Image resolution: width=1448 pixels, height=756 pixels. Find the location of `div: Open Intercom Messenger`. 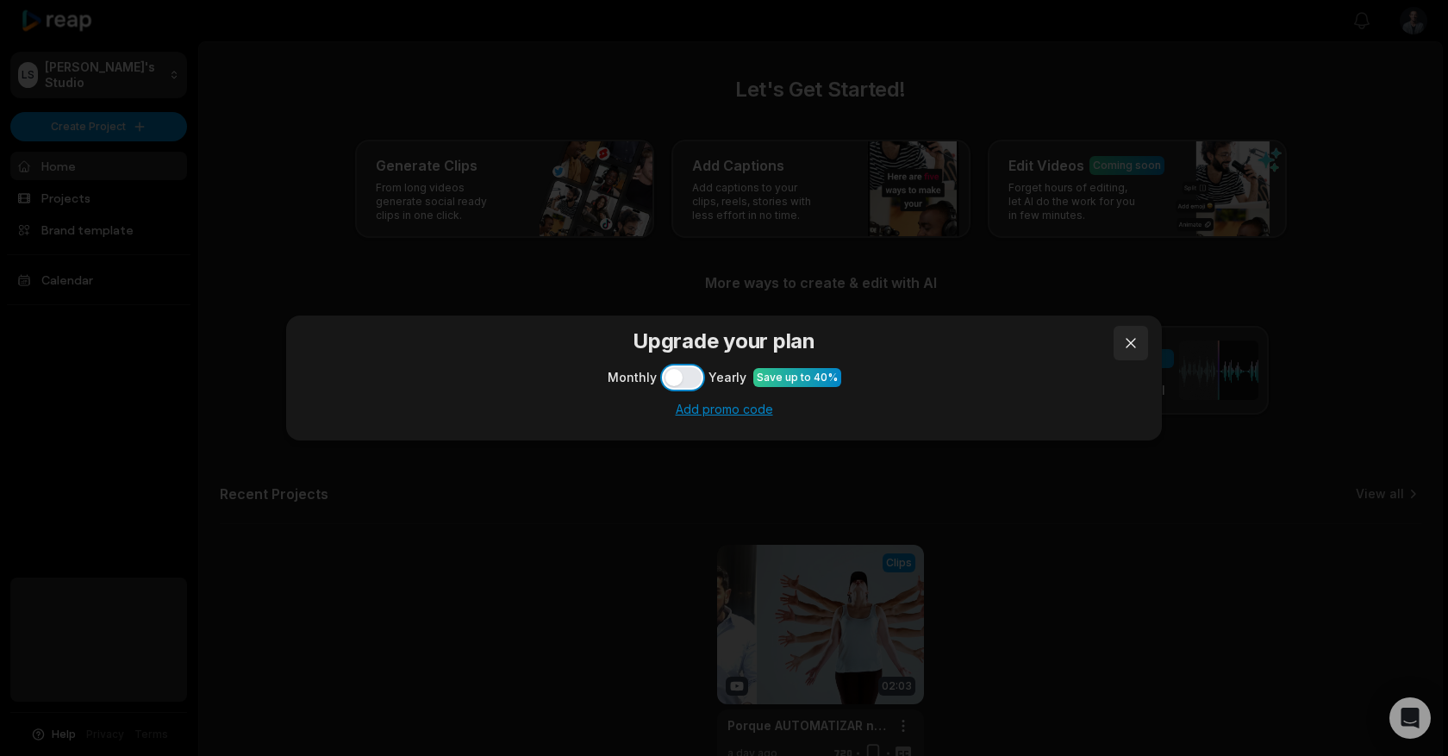

div: Open Intercom Messenger is located at coordinates (1410, 718).